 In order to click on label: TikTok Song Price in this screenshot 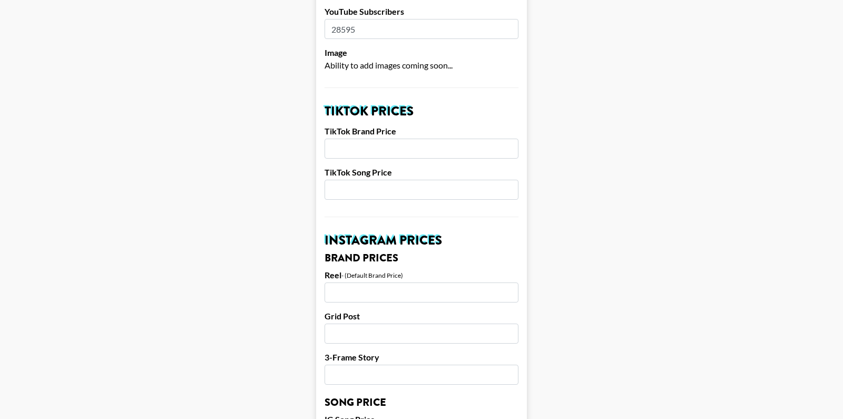, I will do `click(421, 172)`.